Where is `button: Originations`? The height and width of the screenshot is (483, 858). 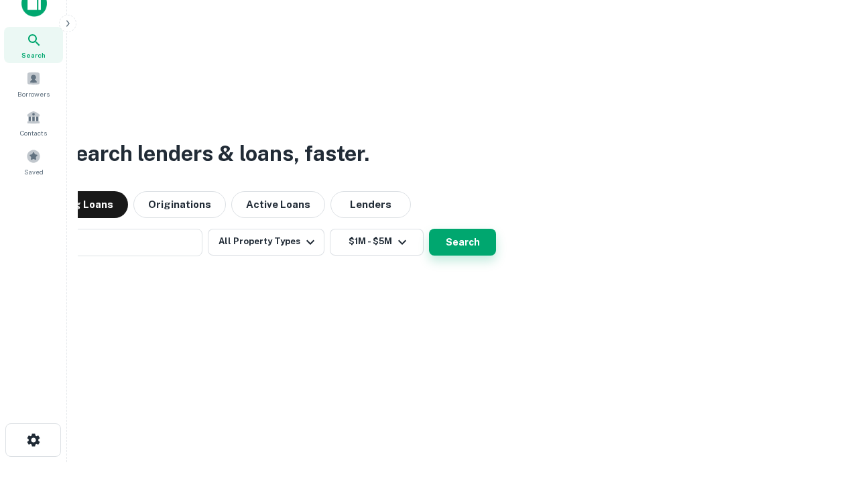 button: Originations is located at coordinates (180, 205).